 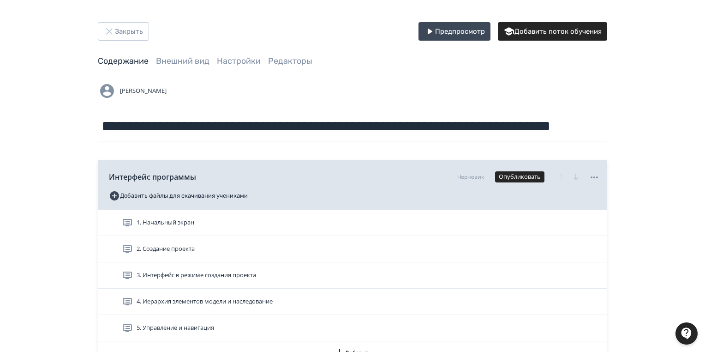 I want to click on span: Интерфейс программы, so click(x=152, y=177).